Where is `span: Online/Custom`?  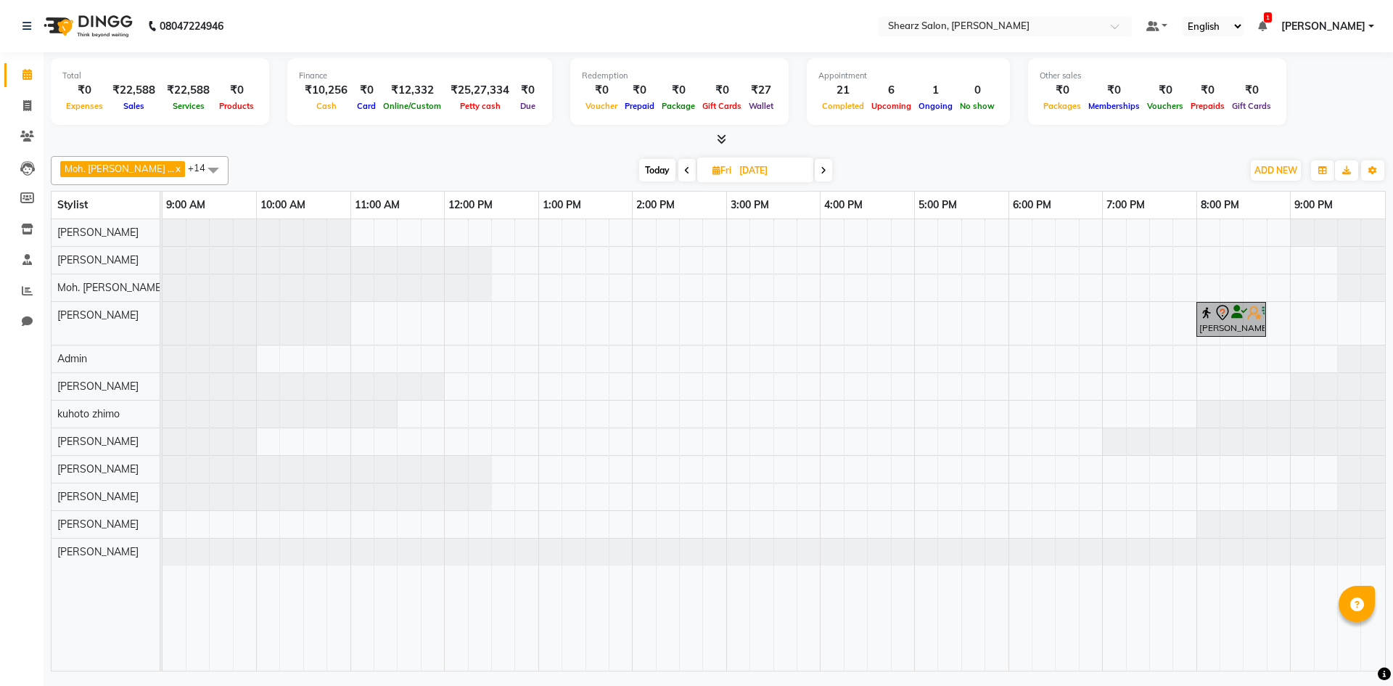 span: Online/Custom is located at coordinates (412, 106).